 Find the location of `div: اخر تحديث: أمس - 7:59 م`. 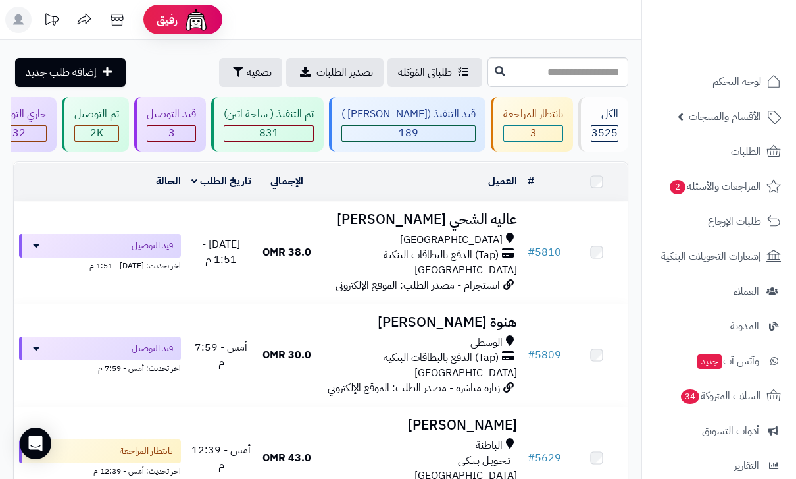

div: اخر تحديث: أمس - 7:59 م is located at coordinates (100, 367).